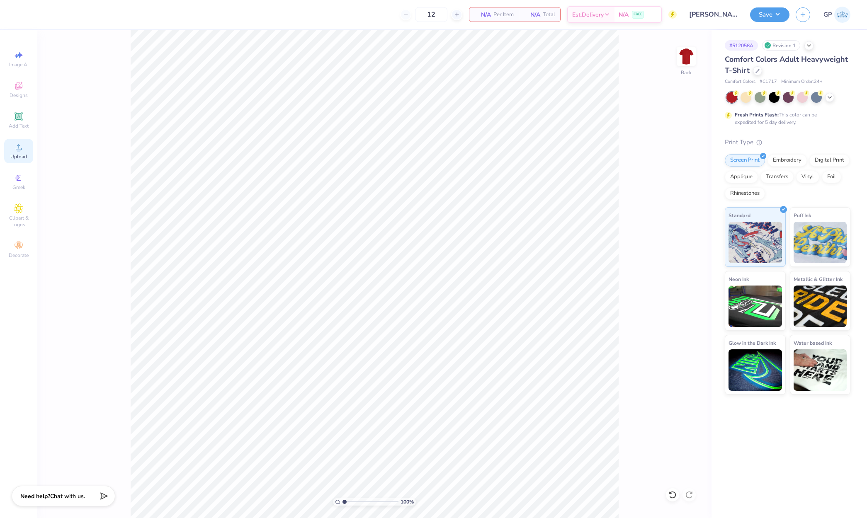 The image size is (867, 518). What do you see at coordinates (787, 160) in the screenshot?
I see `div: Embroidery` at bounding box center [787, 160].